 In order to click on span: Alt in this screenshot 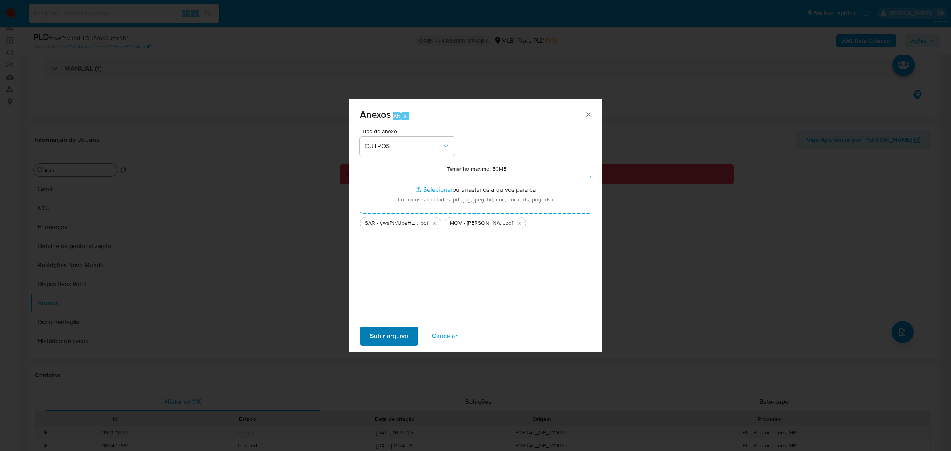, I will do `click(397, 116)`.